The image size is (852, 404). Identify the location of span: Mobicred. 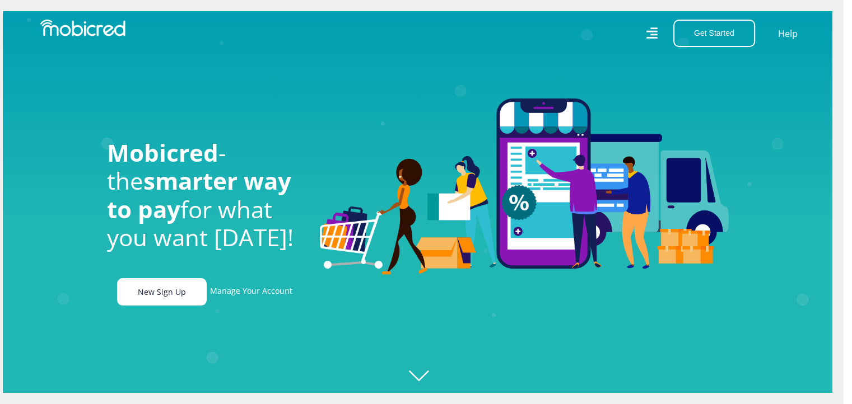
(162, 152).